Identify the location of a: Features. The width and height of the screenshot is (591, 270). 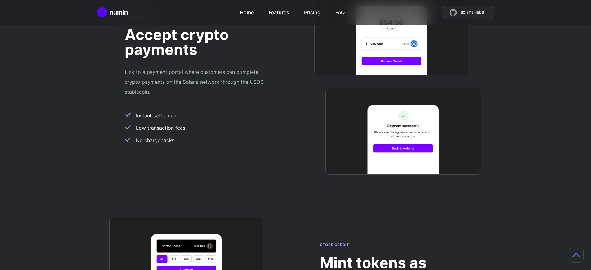
(279, 11).